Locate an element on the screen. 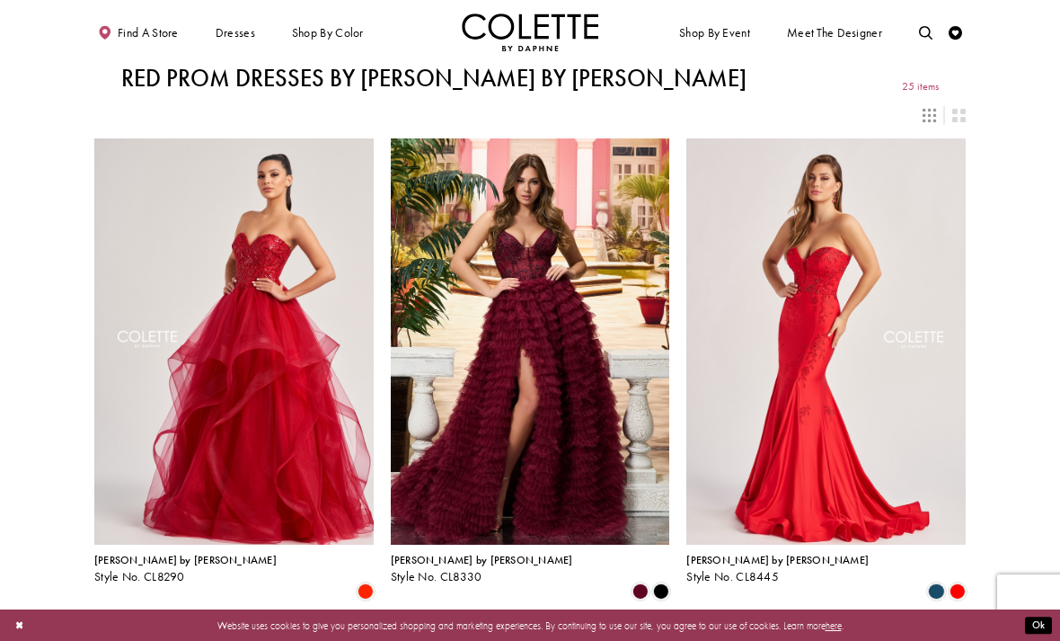  span: Switch layout to 3 columns is located at coordinates (929, 115).